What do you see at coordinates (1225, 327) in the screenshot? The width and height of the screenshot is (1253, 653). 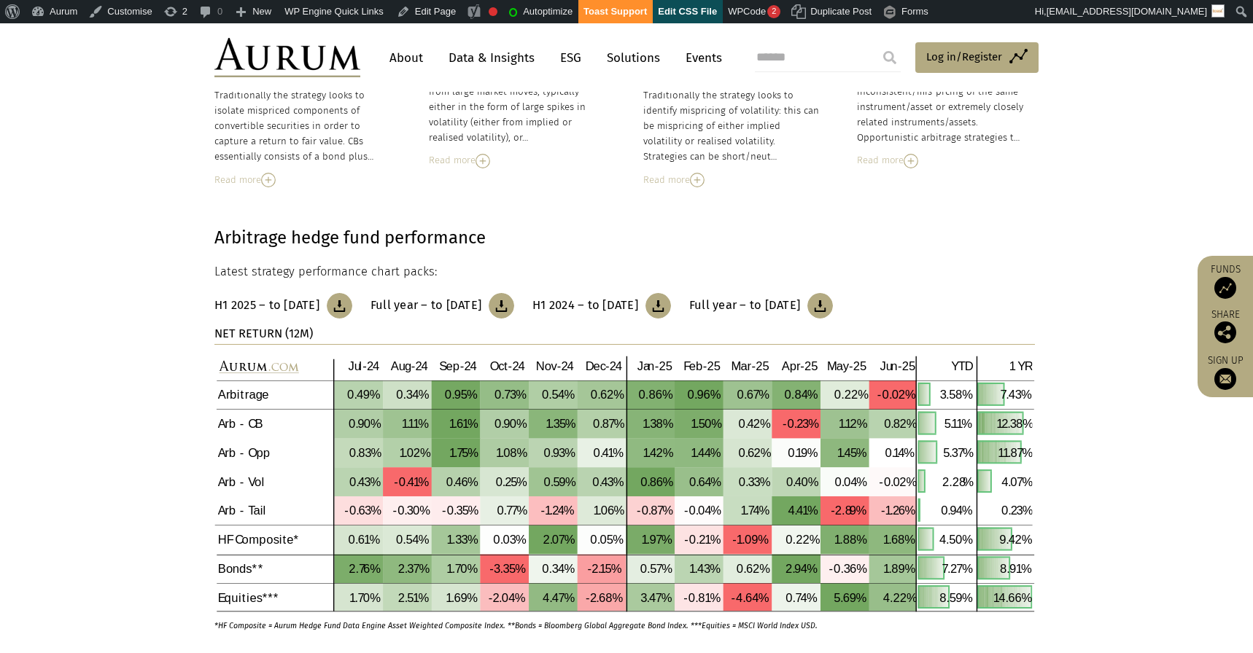 I see `div: Share` at bounding box center [1225, 327].